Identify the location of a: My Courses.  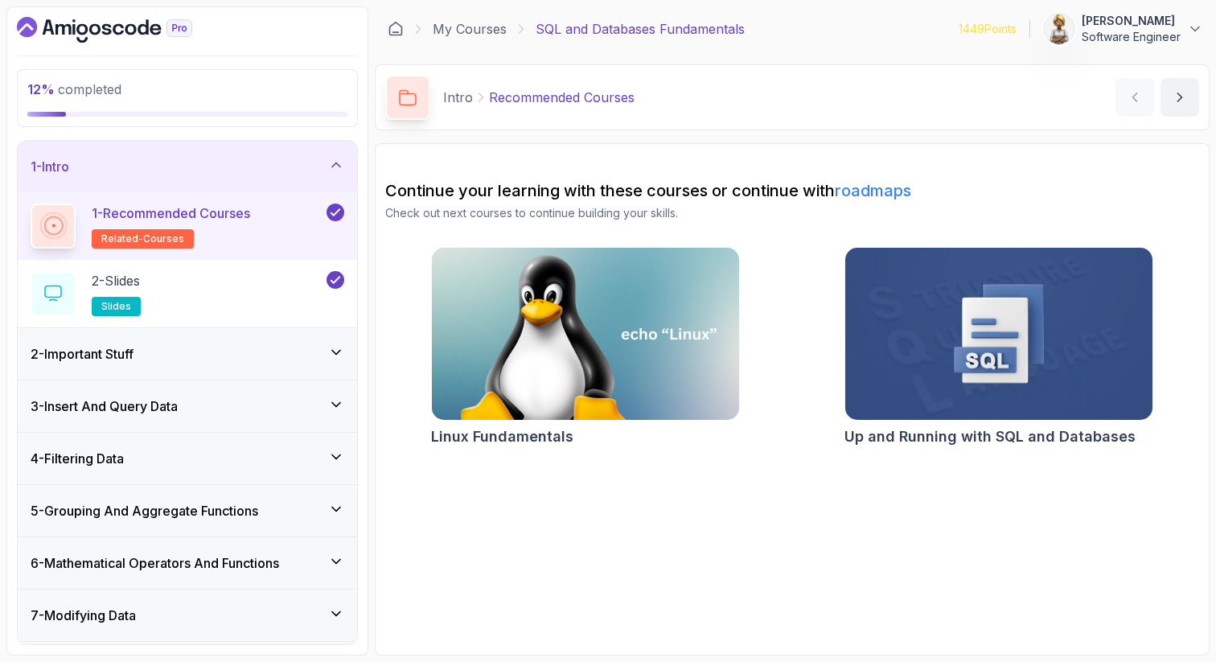
(470, 29).